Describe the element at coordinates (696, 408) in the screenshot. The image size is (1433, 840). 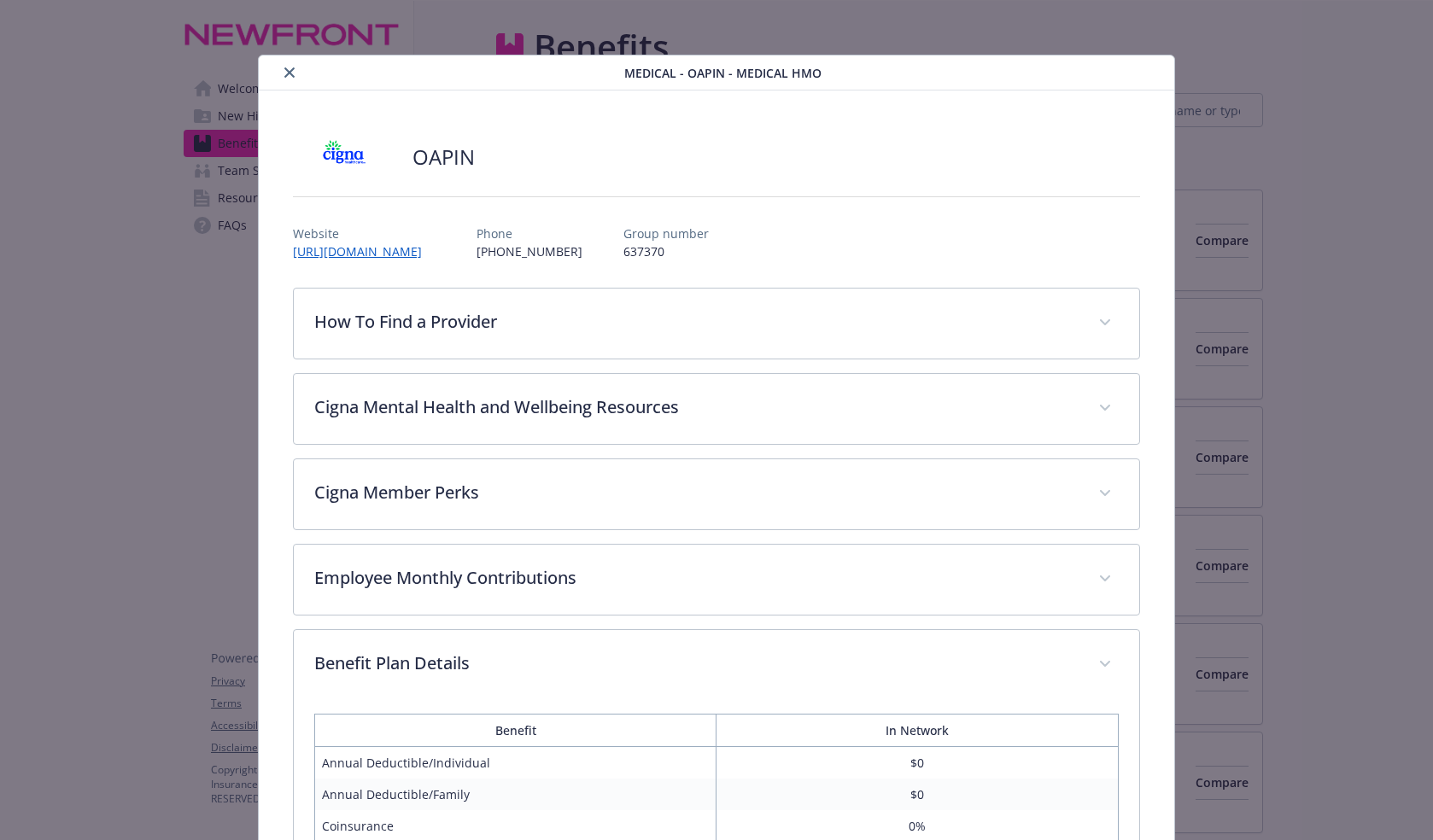
I see `p: Cigna Mental Health and Wellbeing Resources` at that location.